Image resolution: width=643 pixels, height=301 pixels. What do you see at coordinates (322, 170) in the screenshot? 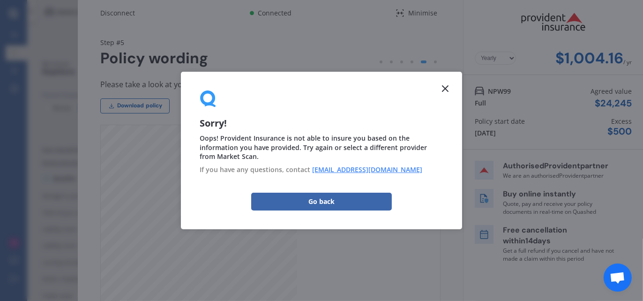
I see `div: If you have any questions, contact` at bounding box center [322, 170].